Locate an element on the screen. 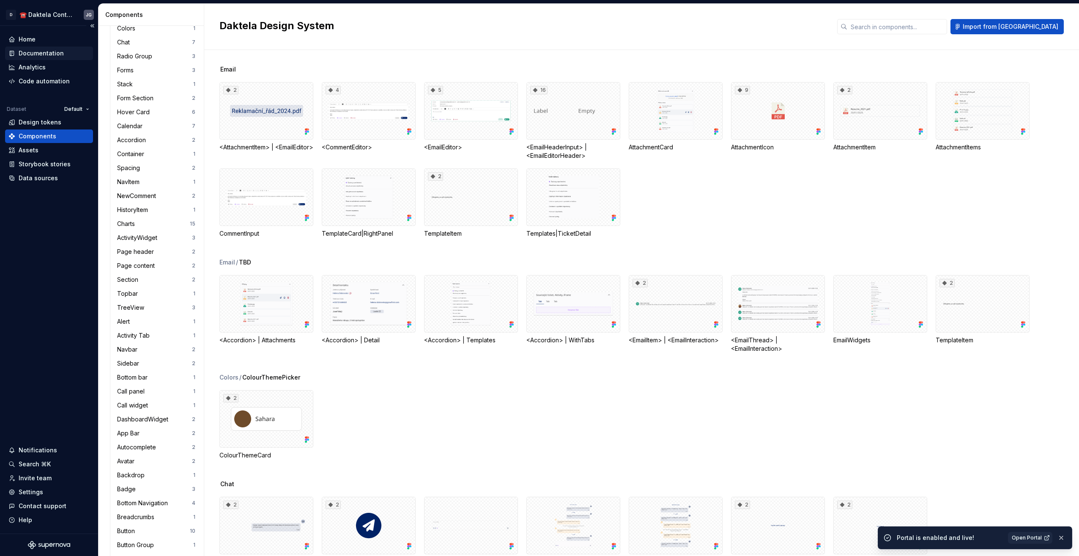  a: Bottom bar1 is located at coordinates (156, 377).